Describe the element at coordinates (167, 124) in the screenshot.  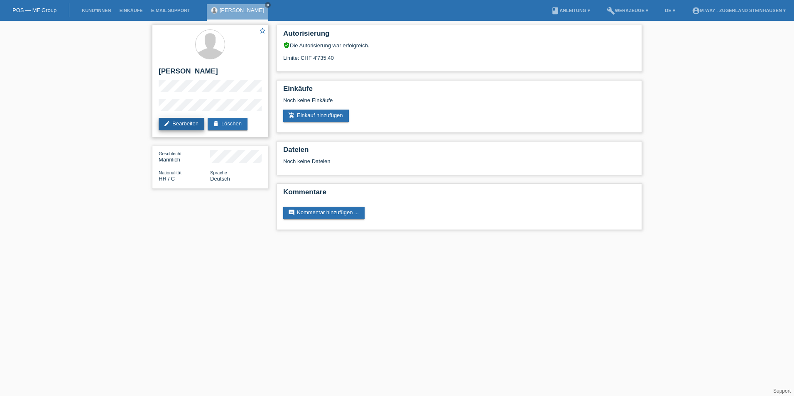
I see `i: edit` at that location.